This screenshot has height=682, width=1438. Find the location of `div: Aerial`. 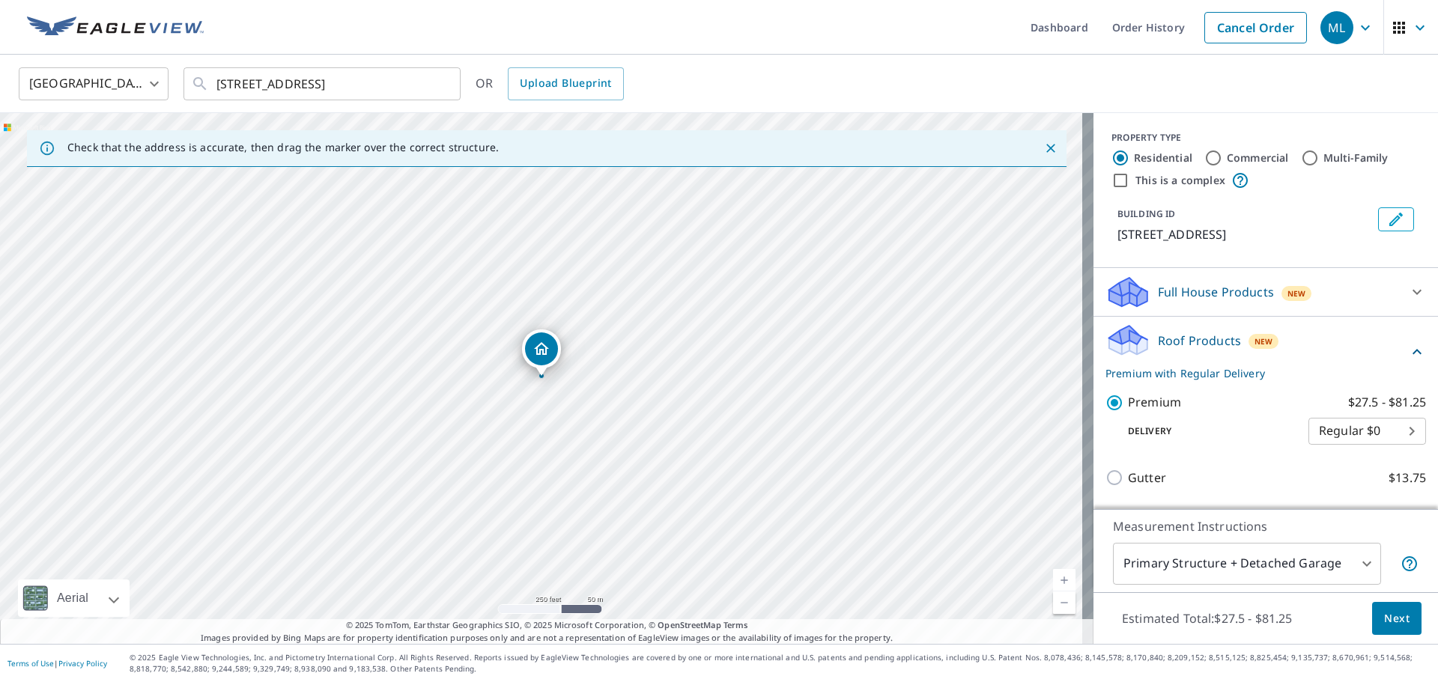

div: Aerial is located at coordinates (73, 599).